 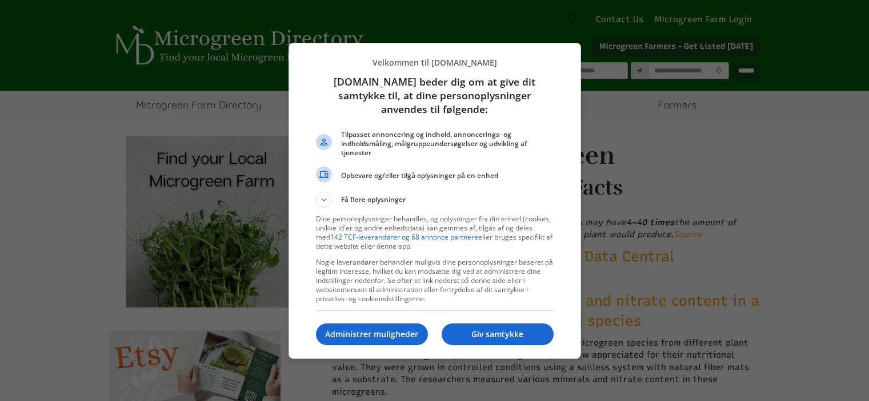 I want to click on p: Administrer muligheder, so click(x=372, y=335).